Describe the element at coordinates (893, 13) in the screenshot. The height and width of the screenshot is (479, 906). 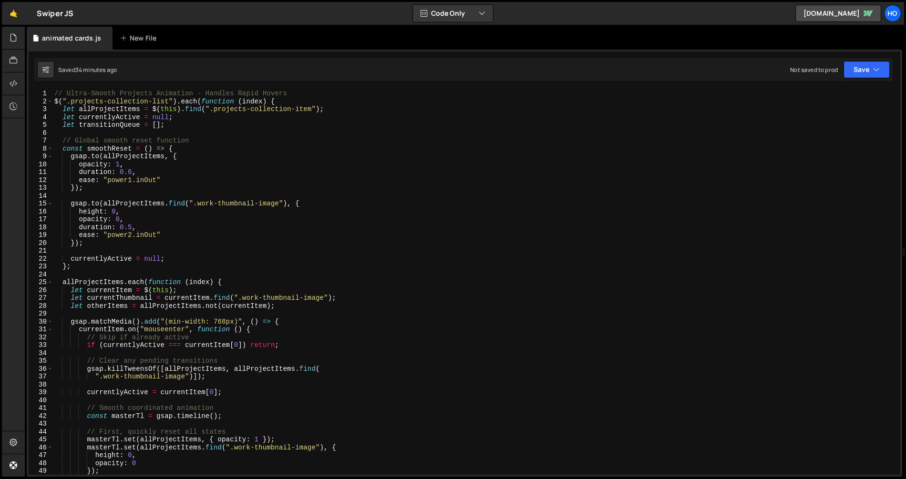
I see `div: Ho` at that location.